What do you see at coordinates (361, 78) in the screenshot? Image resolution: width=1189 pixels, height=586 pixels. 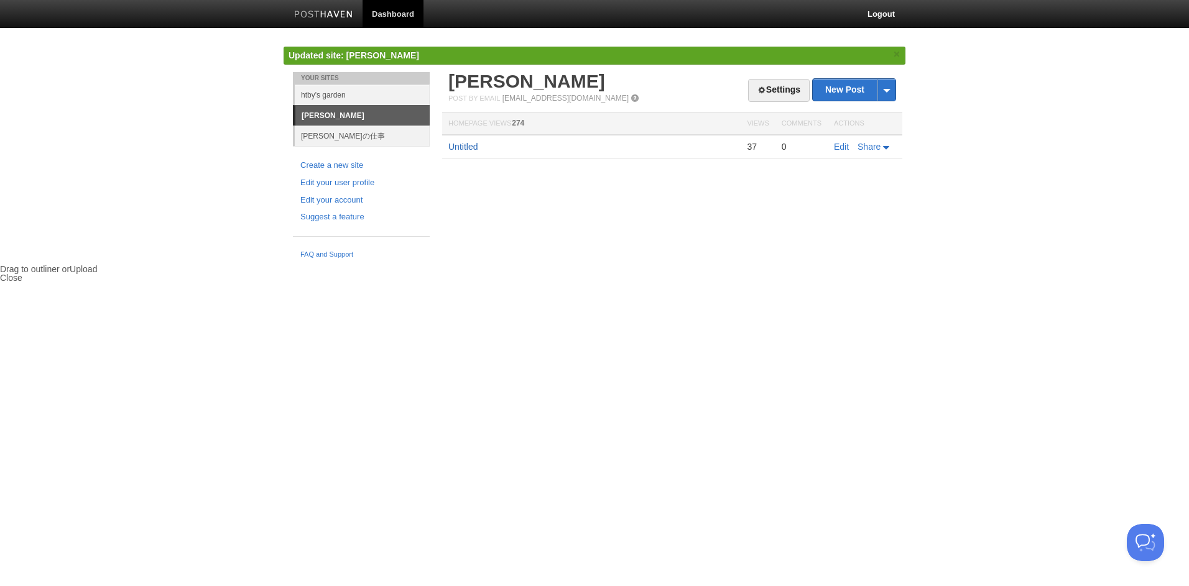 I see `li: Your Sites` at bounding box center [361, 78].